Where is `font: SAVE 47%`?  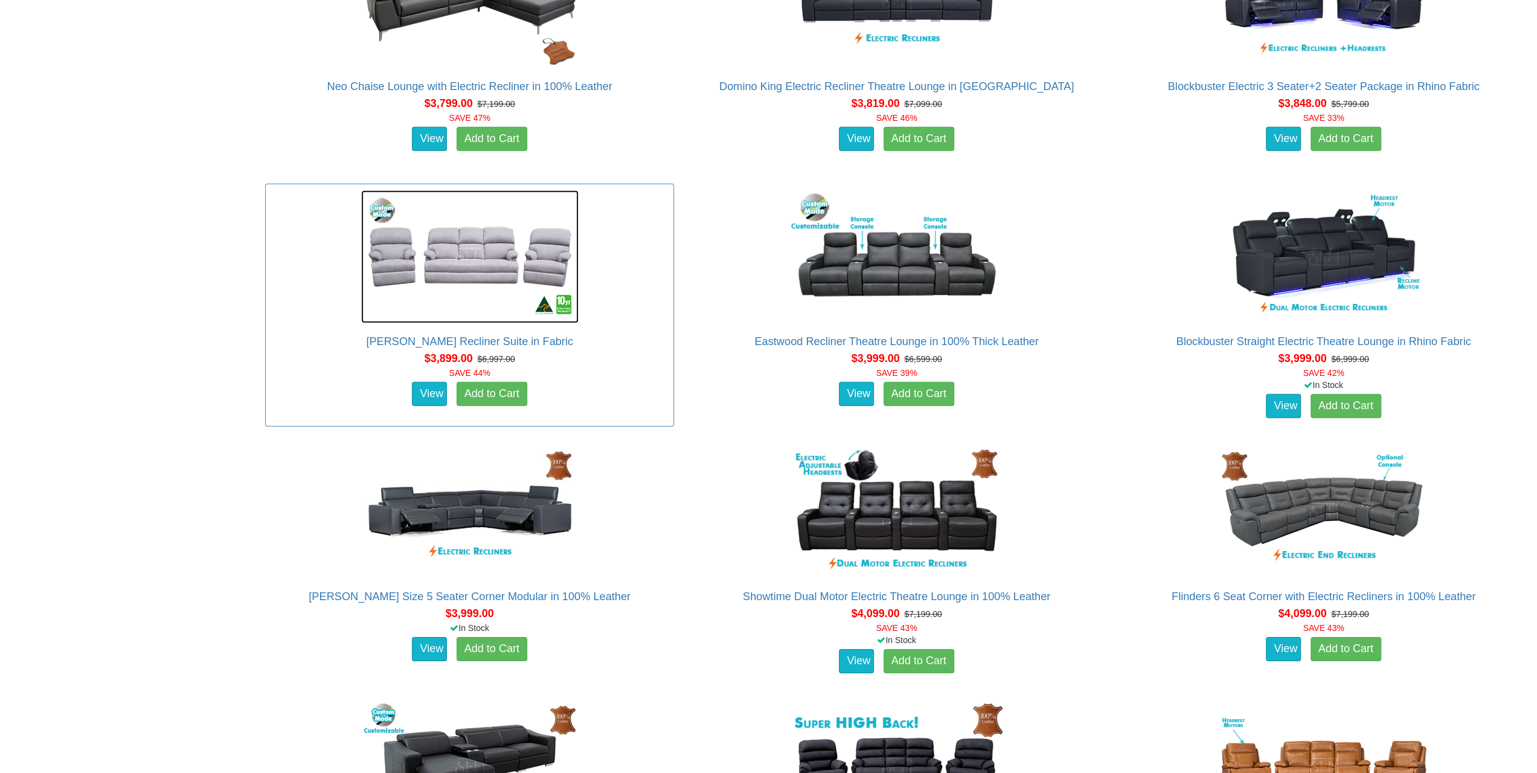 font: SAVE 47% is located at coordinates (470, 118).